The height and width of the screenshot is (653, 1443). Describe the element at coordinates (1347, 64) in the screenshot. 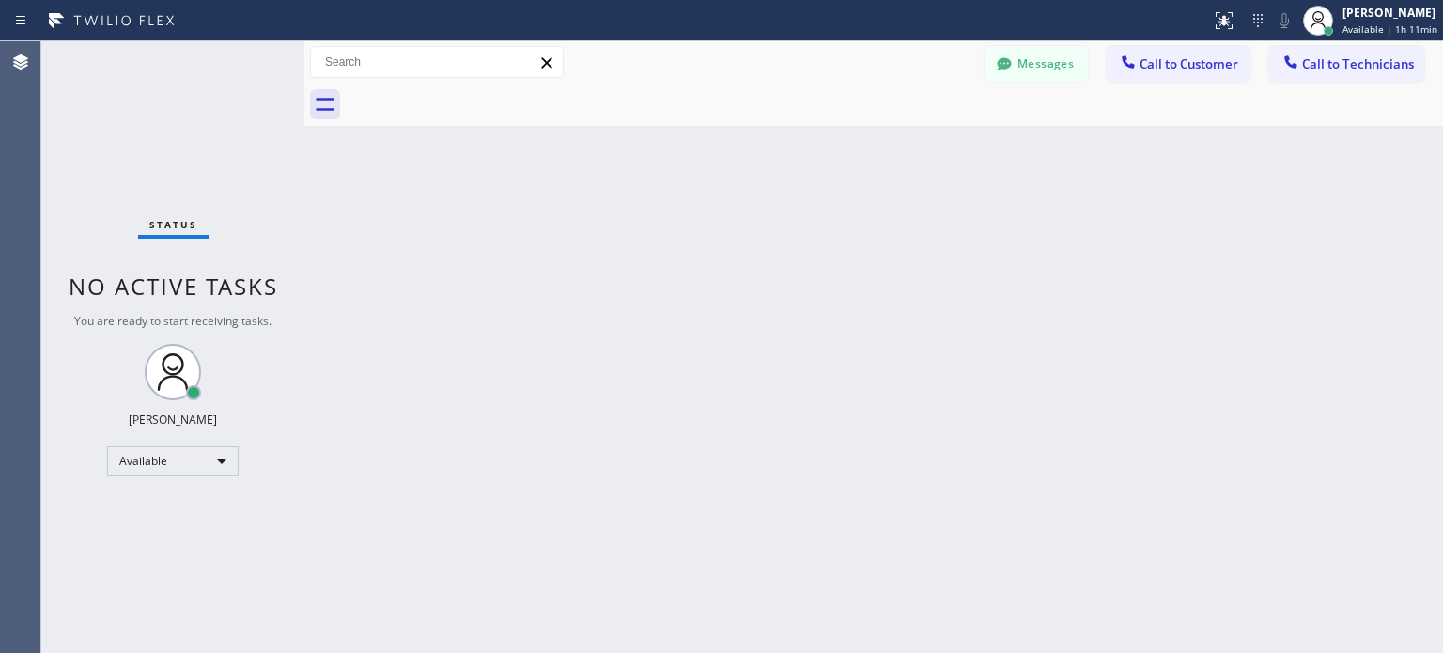

I see `button: Call to Technicians` at that location.